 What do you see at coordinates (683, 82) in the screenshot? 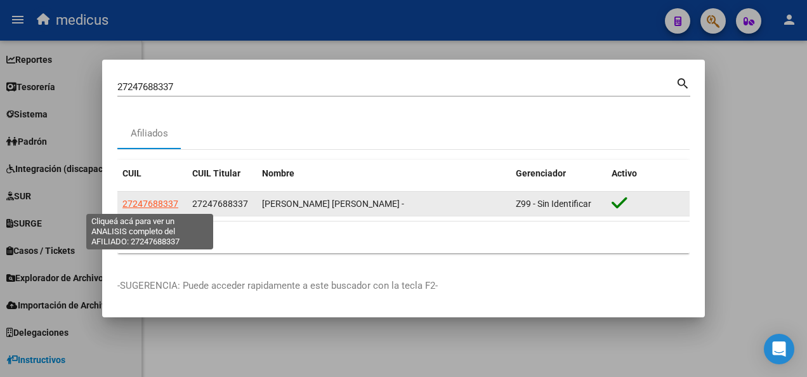
I see `mat-icon: search` at bounding box center [683, 82].